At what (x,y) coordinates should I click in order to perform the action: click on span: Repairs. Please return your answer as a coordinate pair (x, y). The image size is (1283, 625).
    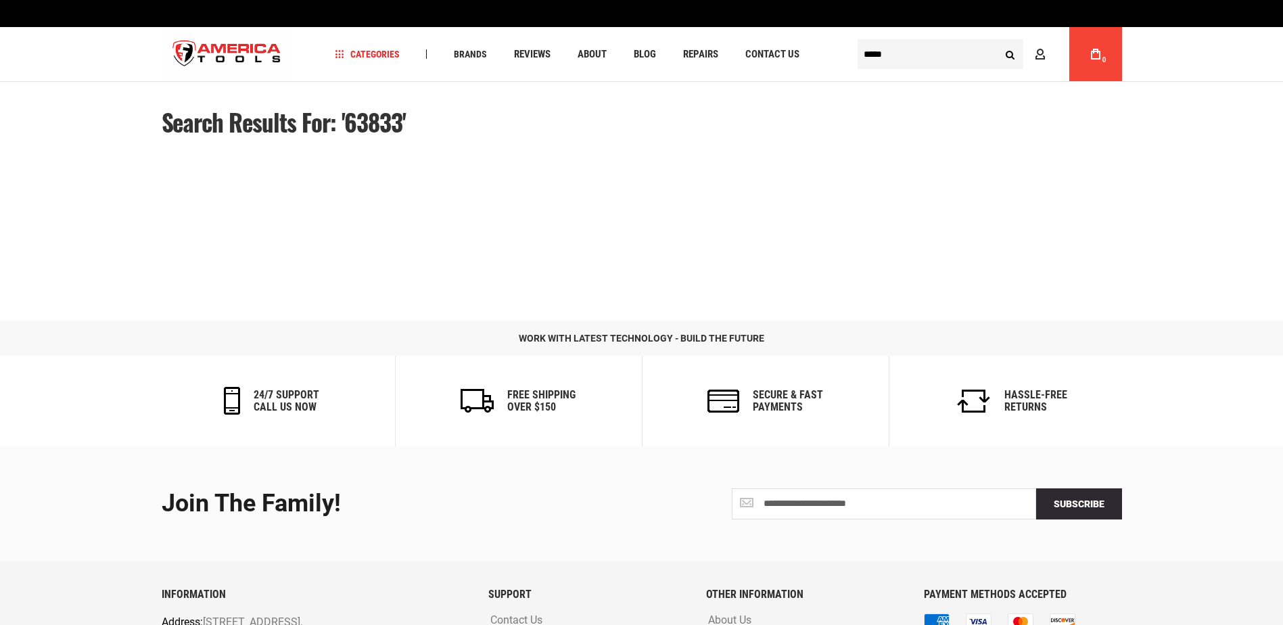
    Looking at the image, I should click on (701, 54).